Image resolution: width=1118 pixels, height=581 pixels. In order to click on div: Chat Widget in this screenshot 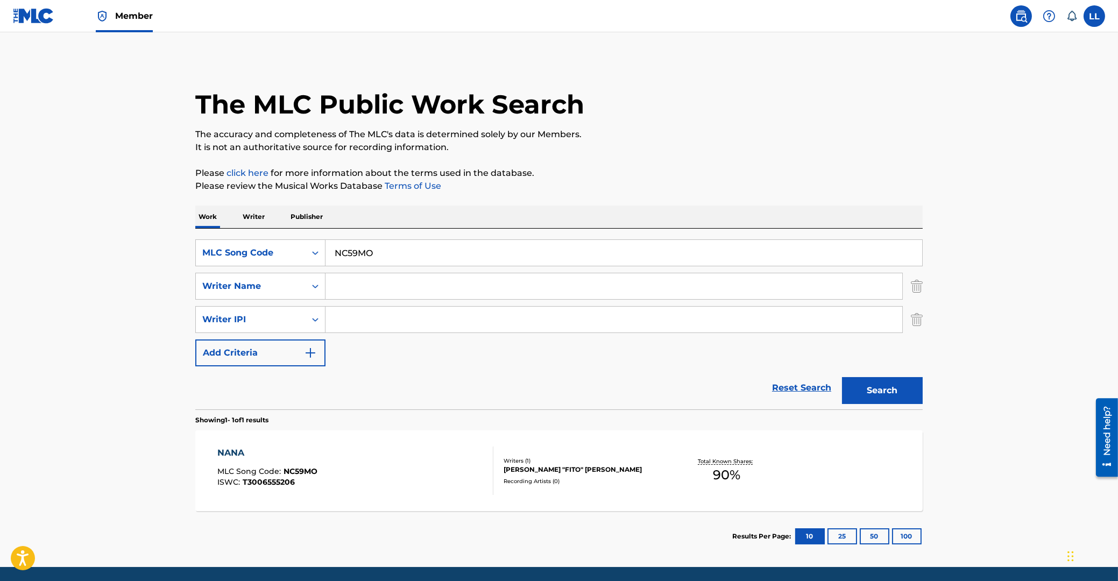, I will do `click(1091, 555)`.